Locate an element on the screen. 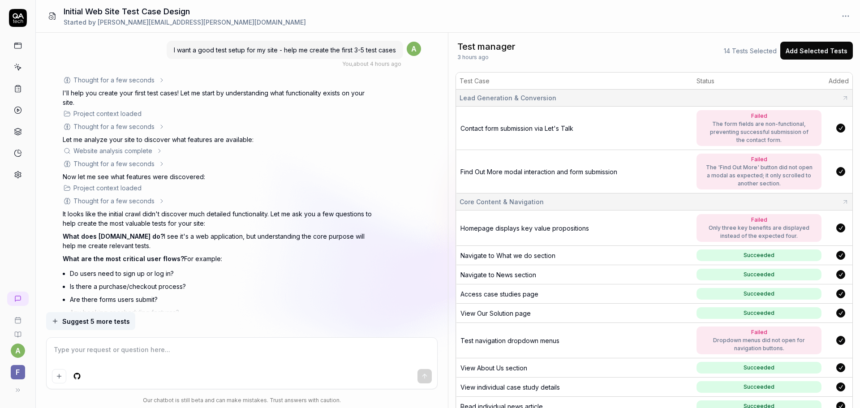  th: Added is located at coordinates (838, 81).